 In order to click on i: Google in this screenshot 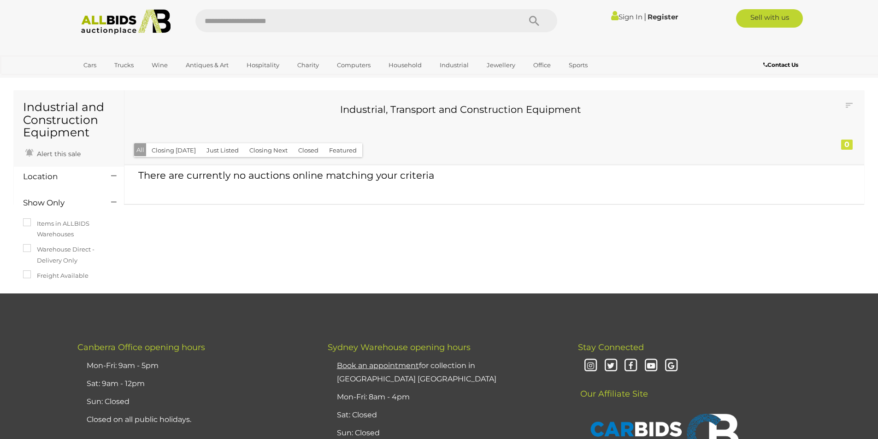, I will do `click(671, 366)`.